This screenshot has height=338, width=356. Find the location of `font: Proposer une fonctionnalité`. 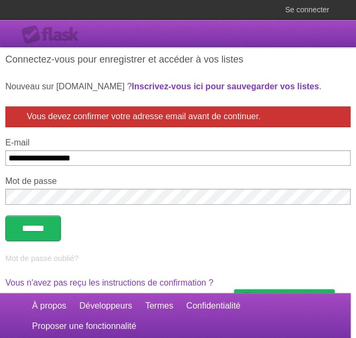

font: Proposer une fonctionnalité is located at coordinates (84, 325).